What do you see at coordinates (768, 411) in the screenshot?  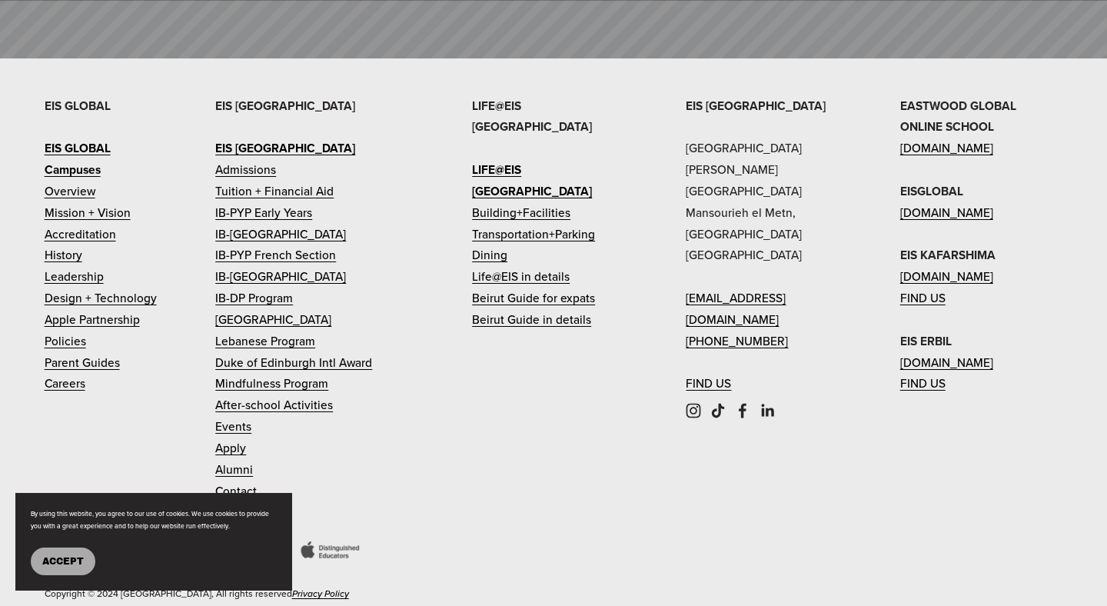 I see `a: LinkedIn` at bounding box center [768, 411].